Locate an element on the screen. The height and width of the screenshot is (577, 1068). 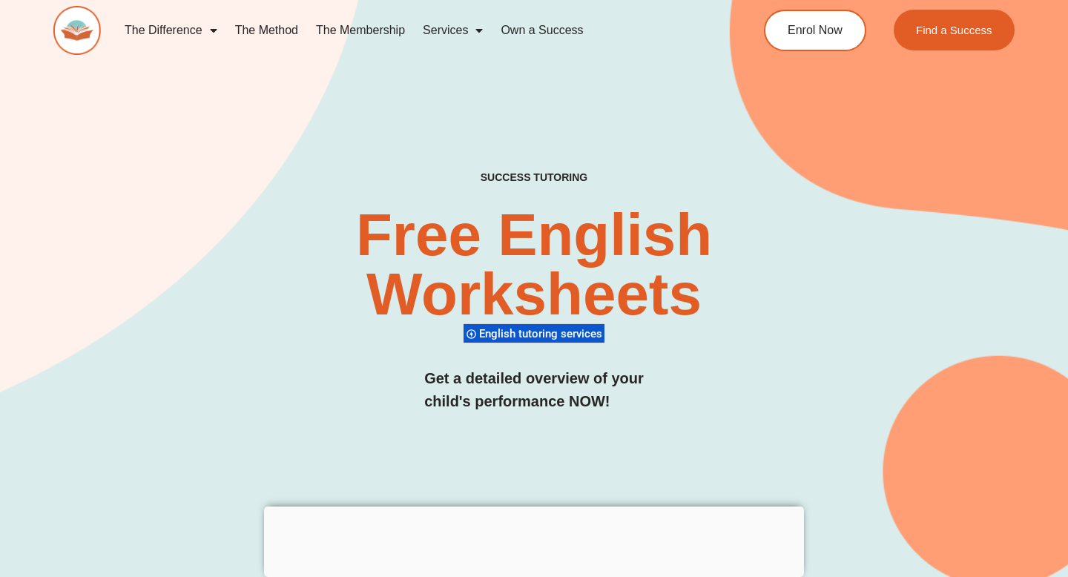
h3: Get a detailed overview of your child's performance NOW! is located at coordinates (534, 390).